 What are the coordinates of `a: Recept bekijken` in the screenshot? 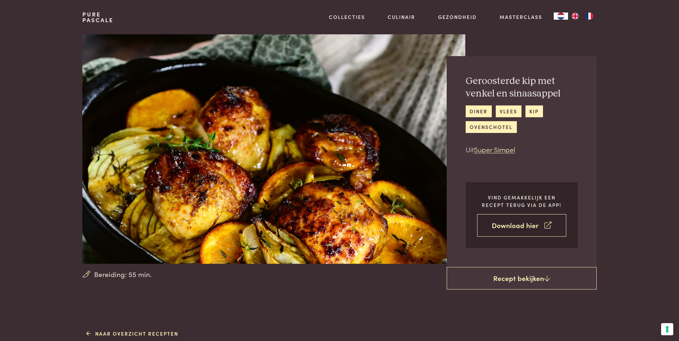 It's located at (521, 279).